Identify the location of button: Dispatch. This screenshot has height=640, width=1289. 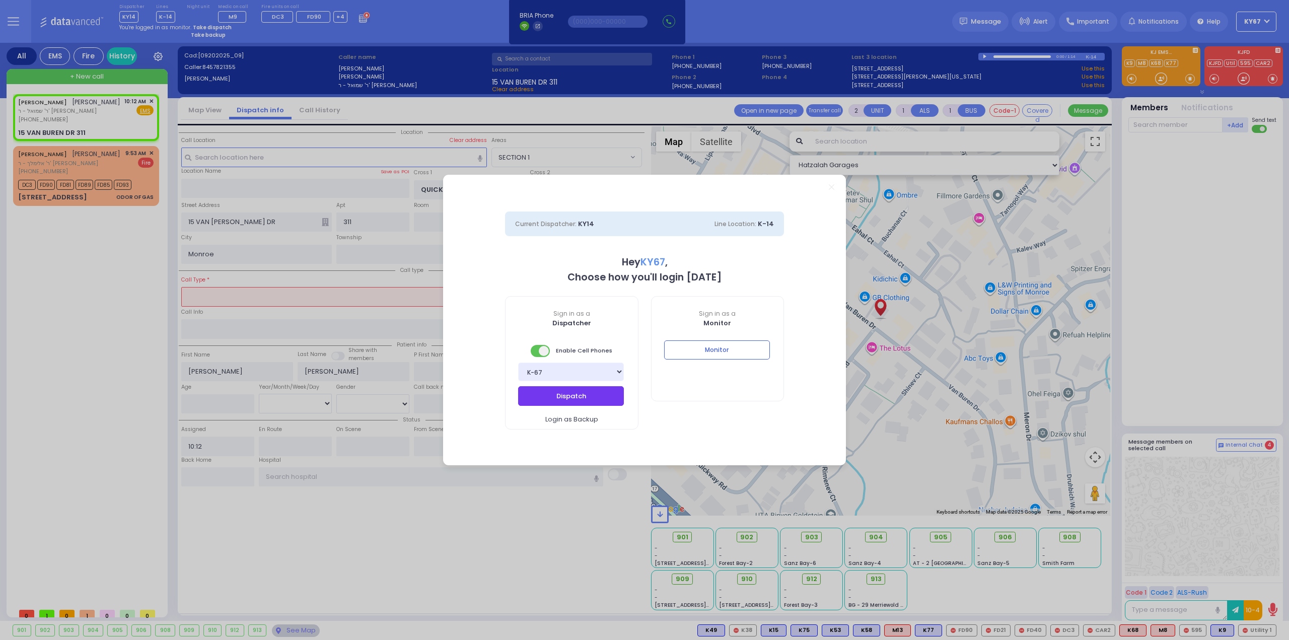
(571, 396).